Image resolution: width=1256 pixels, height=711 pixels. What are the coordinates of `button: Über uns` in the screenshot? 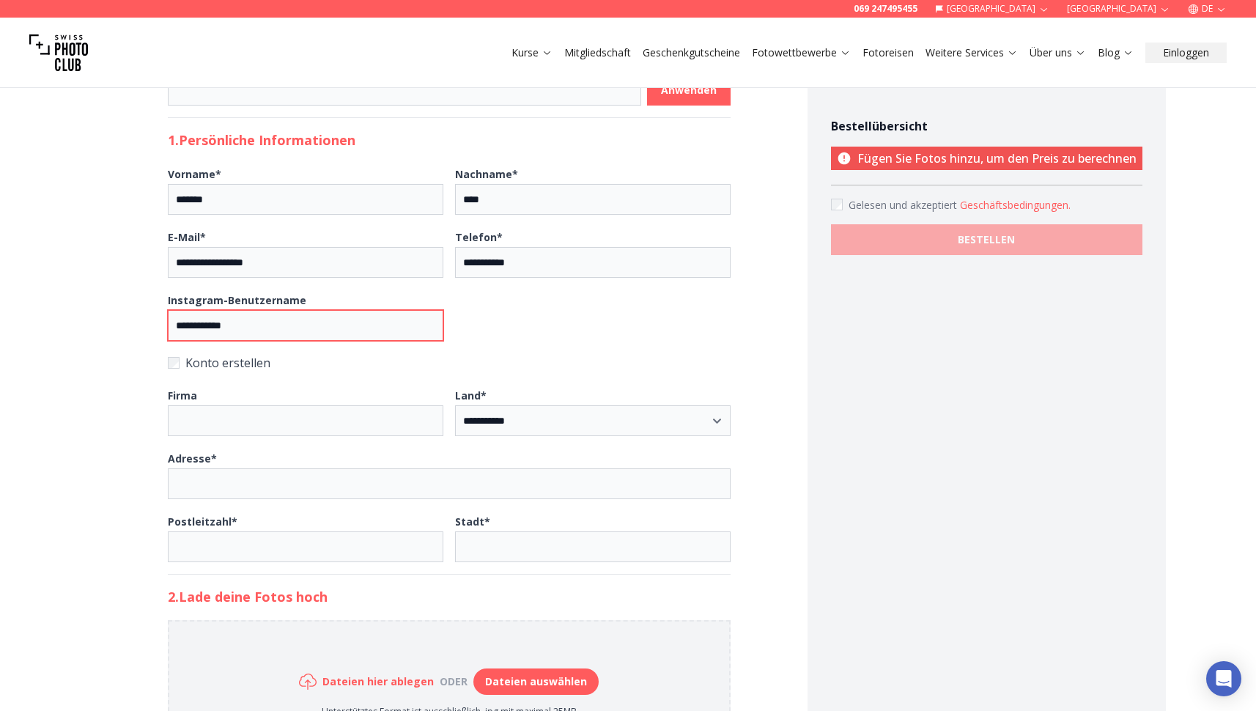 It's located at (1057, 53).